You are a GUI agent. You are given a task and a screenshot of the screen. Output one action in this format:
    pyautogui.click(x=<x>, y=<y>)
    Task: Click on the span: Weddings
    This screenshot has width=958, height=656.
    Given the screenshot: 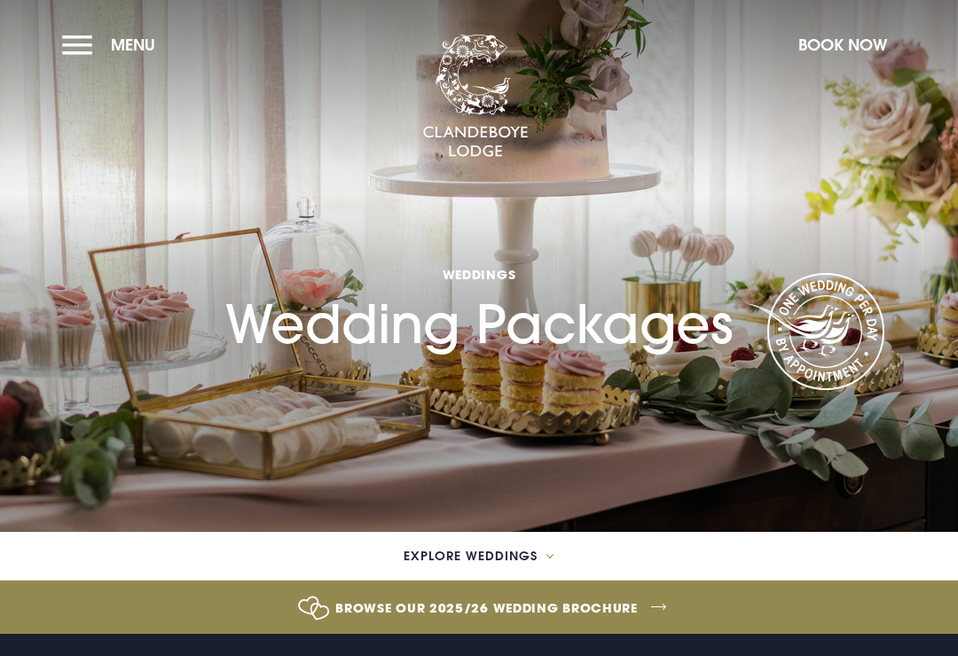 What is the action you would take?
    pyautogui.click(x=479, y=274)
    